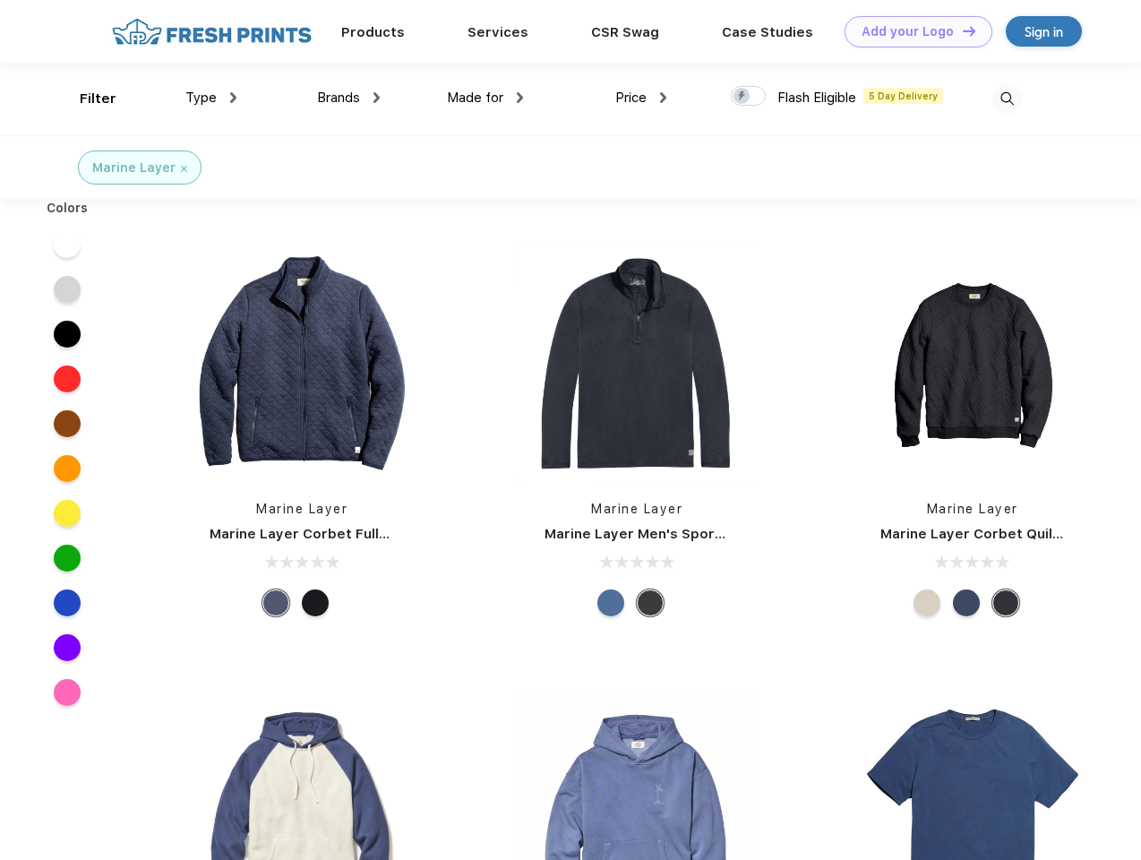  I want to click on a: Marine Layer Corbet Full-Zip Jacket, so click(333, 534).